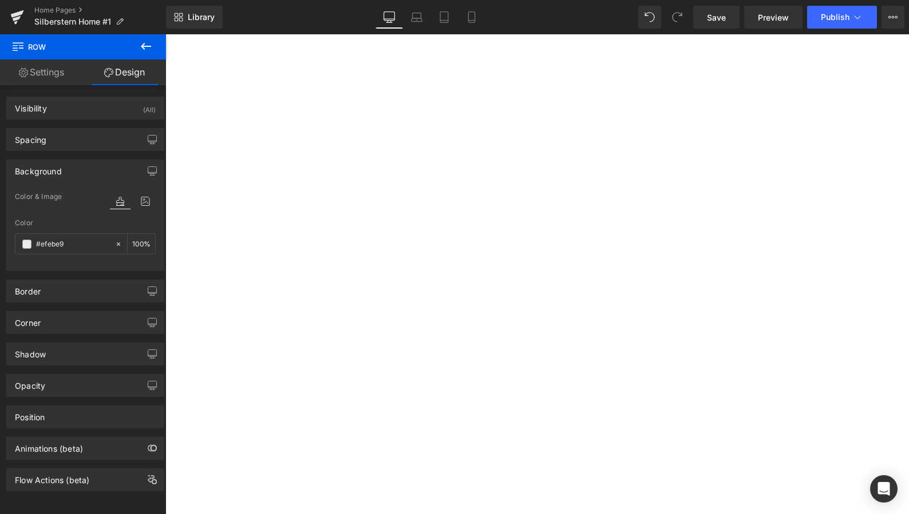 This screenshot has width=909, height=514. What do you see at coordinates (52, 477) in the screenshot?
I see `div: Flow Actions (beta)` at bounding box center [52, 477].